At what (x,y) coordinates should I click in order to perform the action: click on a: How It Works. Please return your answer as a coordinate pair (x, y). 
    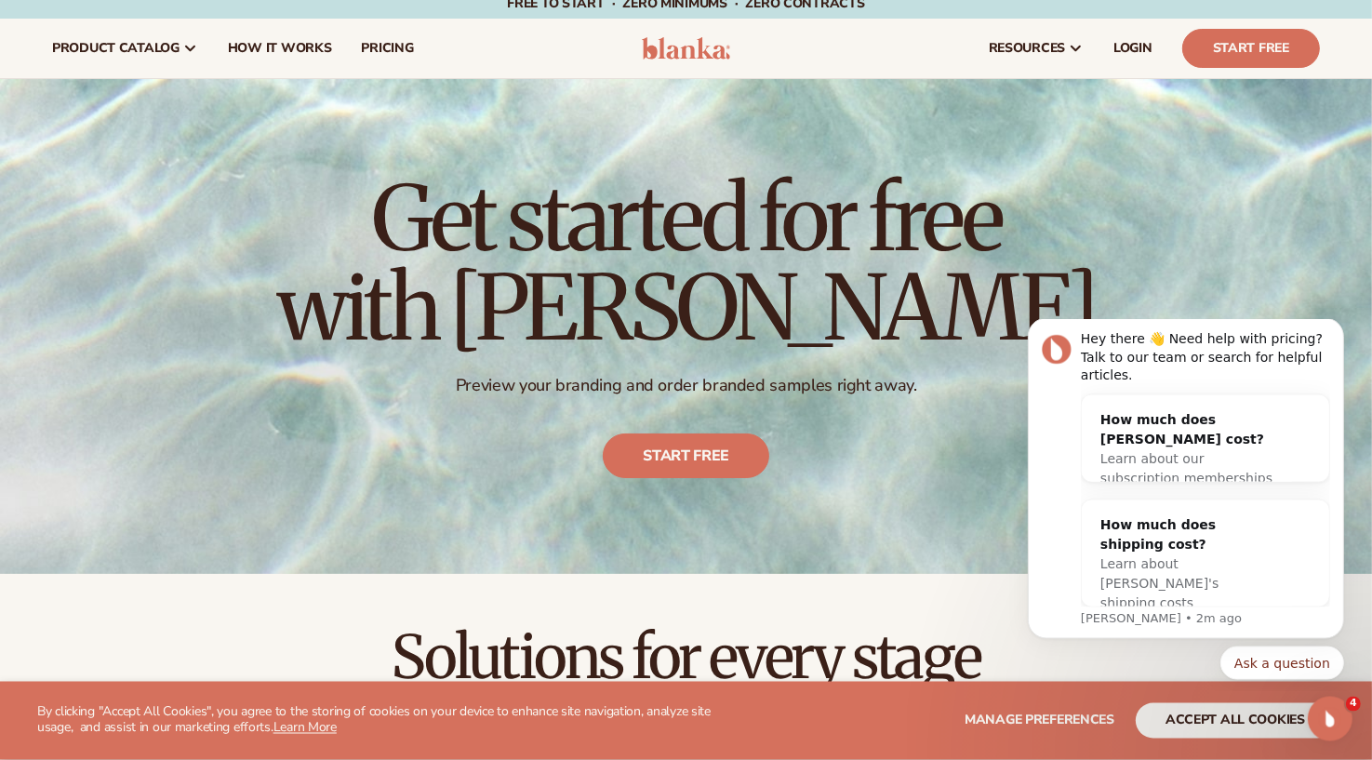
    Looking at the image, I should click on (280, 48).